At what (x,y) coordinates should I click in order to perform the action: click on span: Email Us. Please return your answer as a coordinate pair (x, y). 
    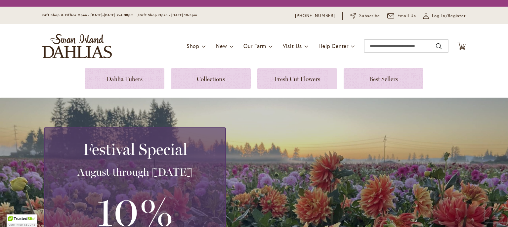
    Looking at the image, I should click on (407, 16).